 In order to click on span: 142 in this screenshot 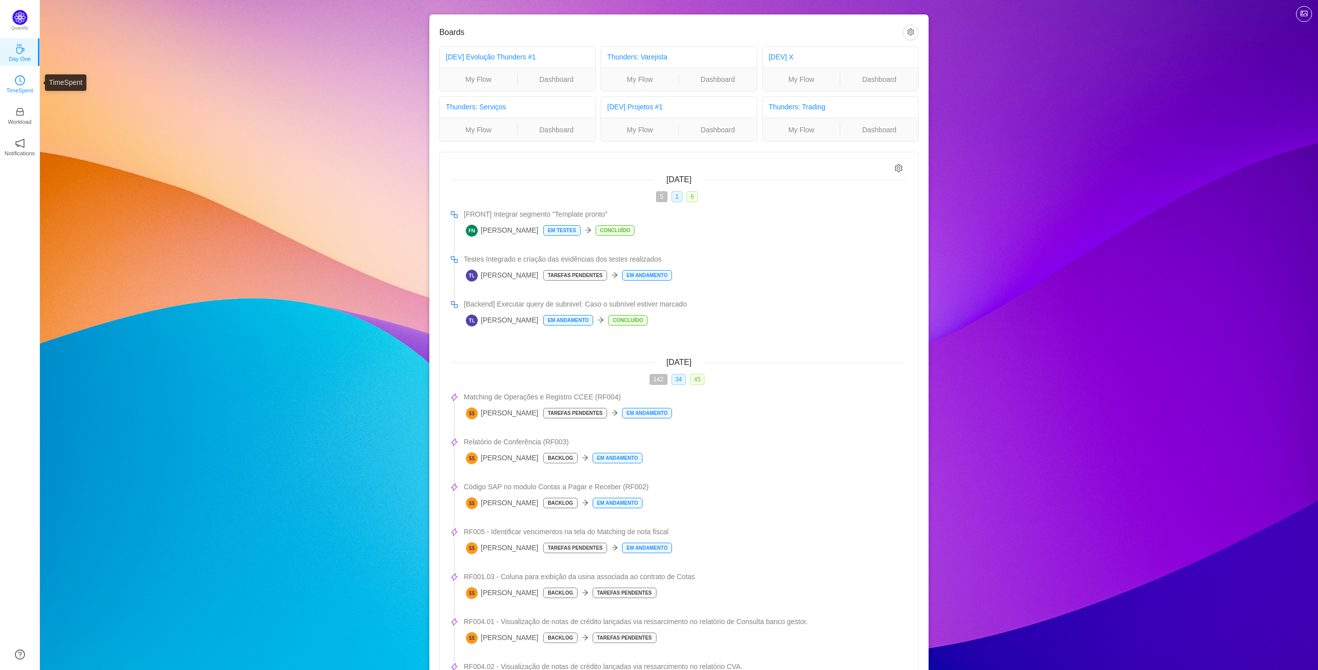, I will do `click(658, 379)`.